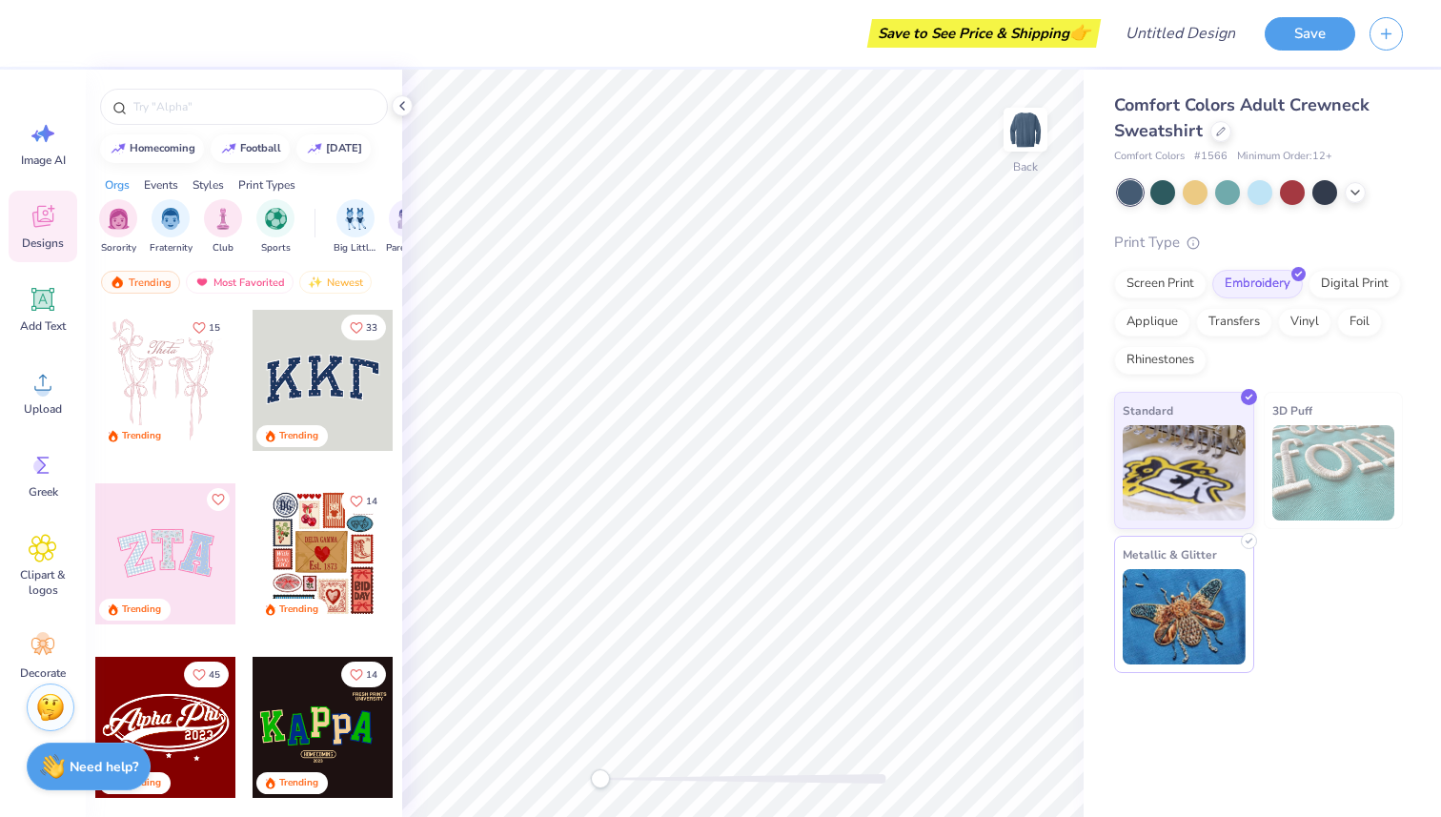 The width and height of the screenshot is (1441, 817). What do you see at coordinates (372, 328) in the screenshot?
I see `span: 33` at bounding box center [372, 328].